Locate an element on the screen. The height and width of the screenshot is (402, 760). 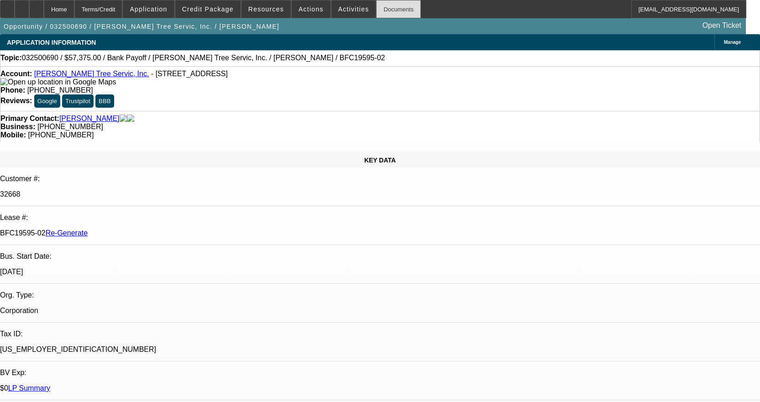
button: Resources is located at coordinates (266, 9).